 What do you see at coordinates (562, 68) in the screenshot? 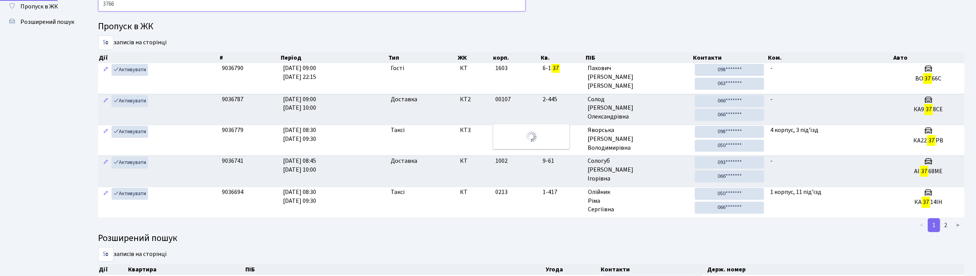
I see `span: 6-1` at bounding box center [562, 68].